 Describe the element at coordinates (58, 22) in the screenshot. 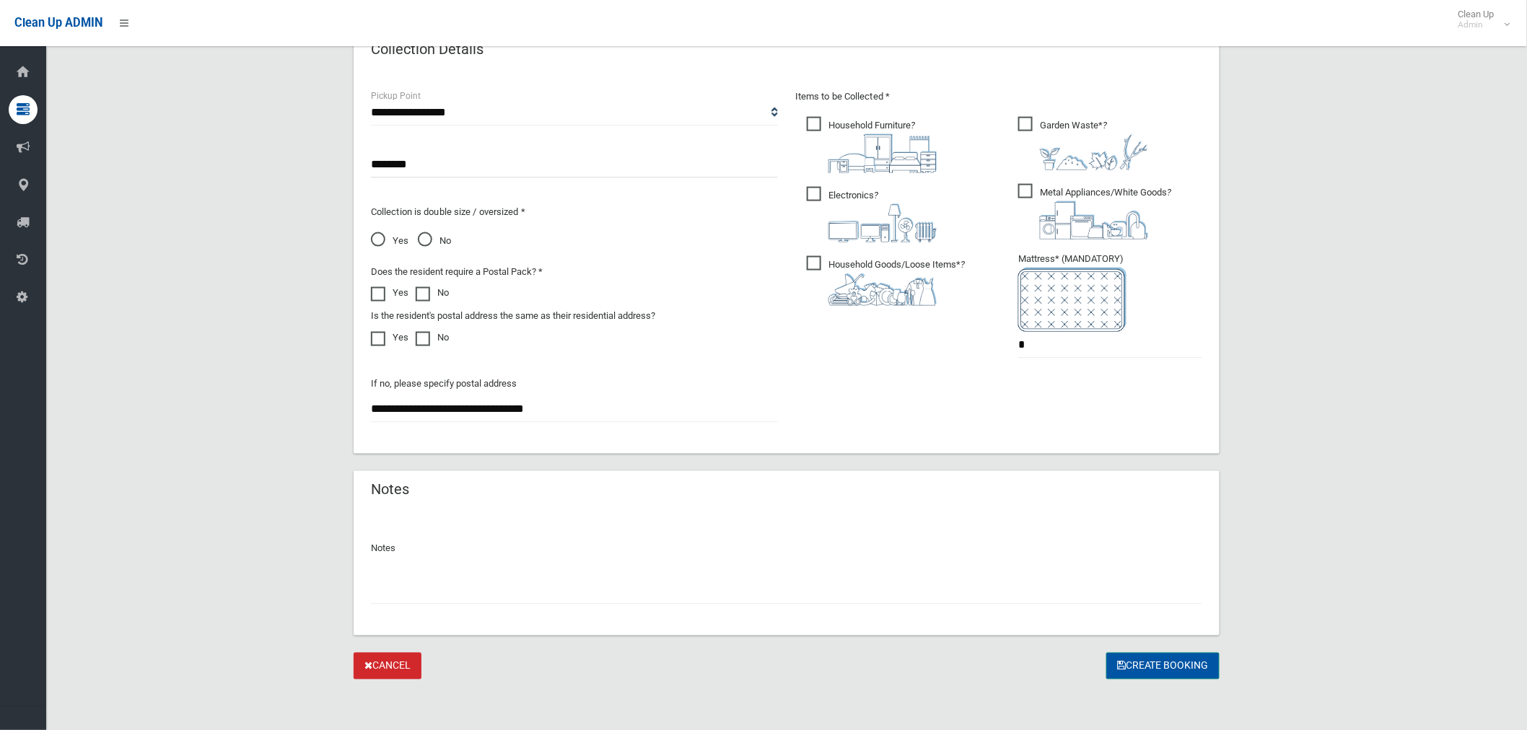

I see `span: Clean Up ADMIN` at that location.